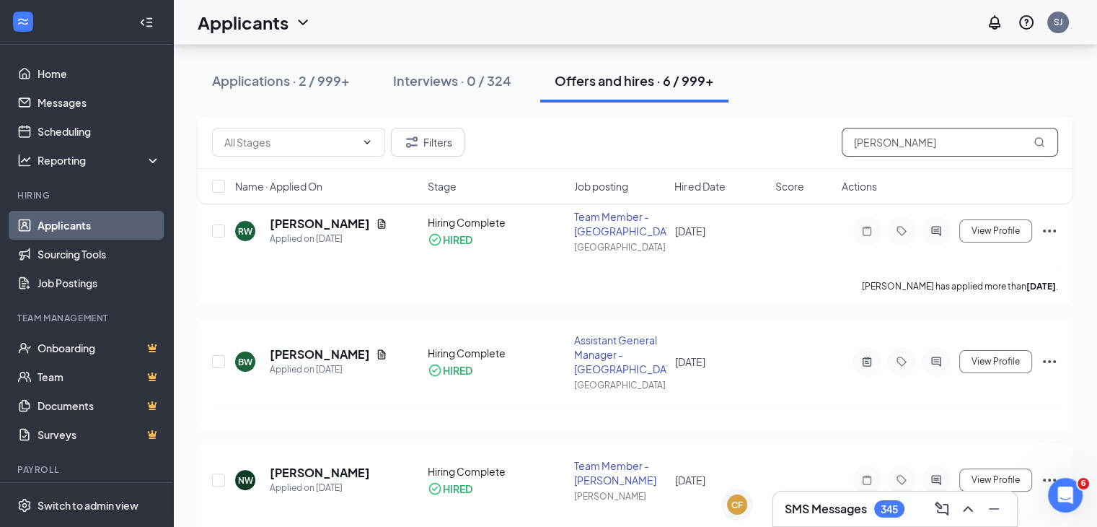 The image size is (1097, 527). Describe the element at coordinates (290, 142) in the screenshot. I see `input: All Stages` at that location.